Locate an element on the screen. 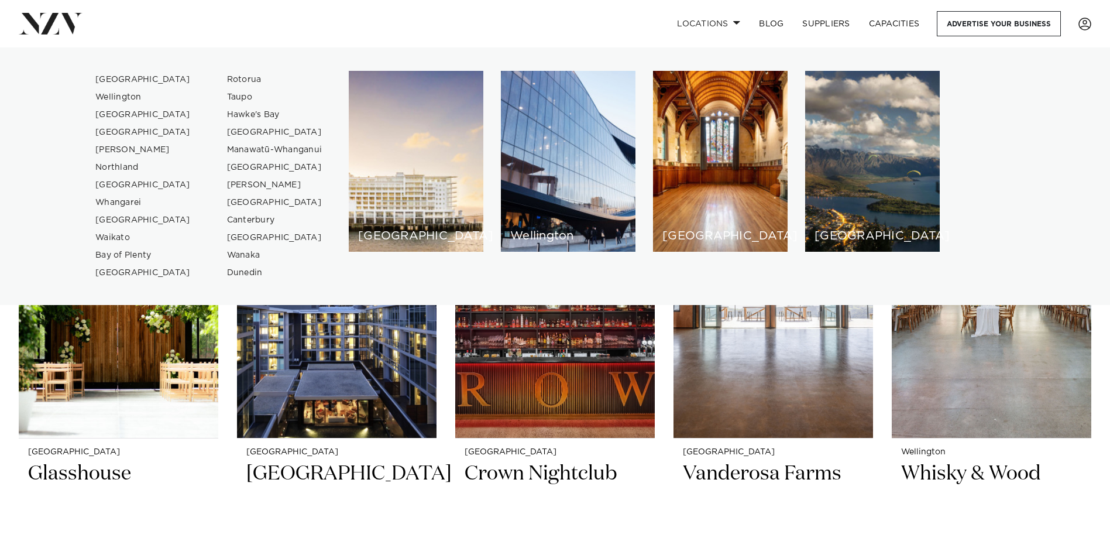 The width and height of the screenshot is (1110, 541). a: Wellington venues Wellington is located at coordinates (568, 161).